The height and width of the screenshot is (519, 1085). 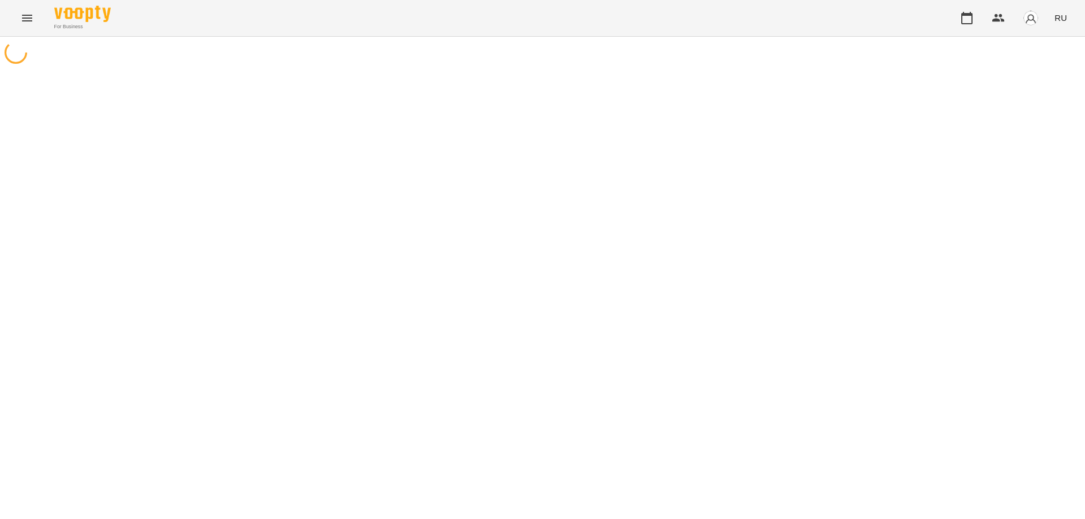 I want to click on button: Menu, so click(x=27, y=18).